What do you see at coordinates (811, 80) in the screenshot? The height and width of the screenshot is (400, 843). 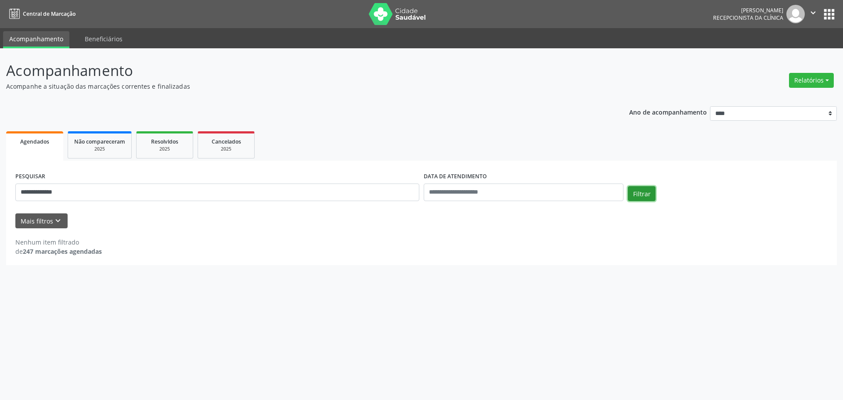 I see `button: Relatórios` at bounding box center [811, 80].